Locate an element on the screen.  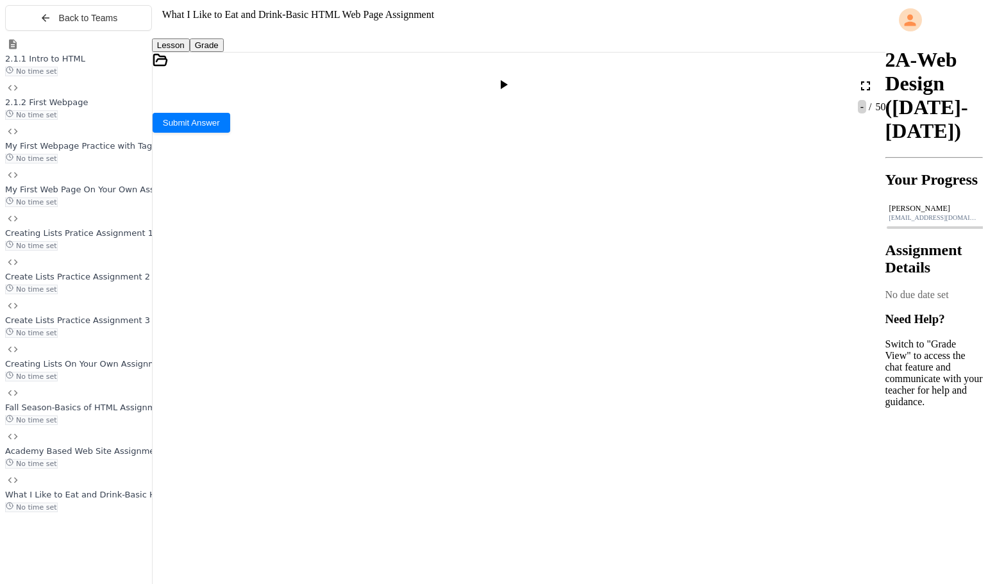
button: Submit Answer is located at coordinates (191, 122).